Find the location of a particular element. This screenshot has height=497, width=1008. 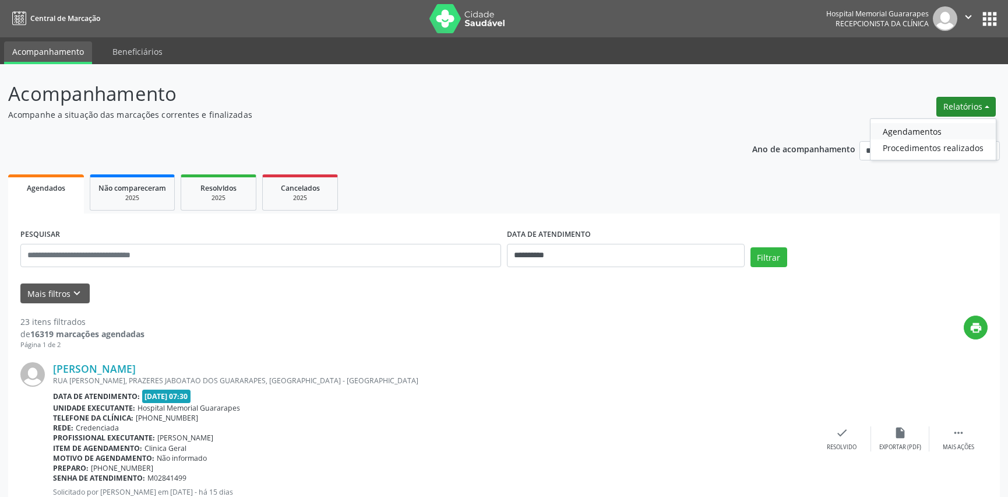

div: de is located at coordinates (82, 333).